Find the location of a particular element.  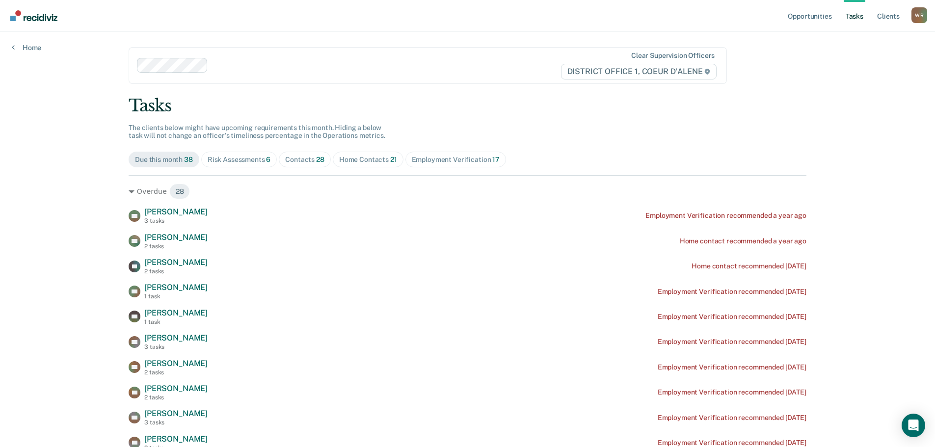

button: Profile dropdown button is located at coordinates (920, 15).